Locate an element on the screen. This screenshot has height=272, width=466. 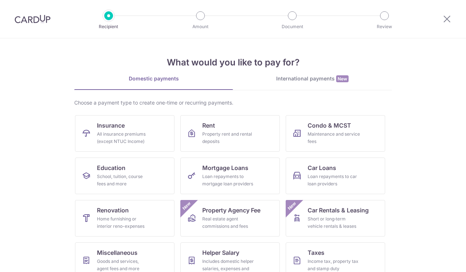
div: Short or long‑term vehicle rentals & leases is located at coordinates (334, 223).